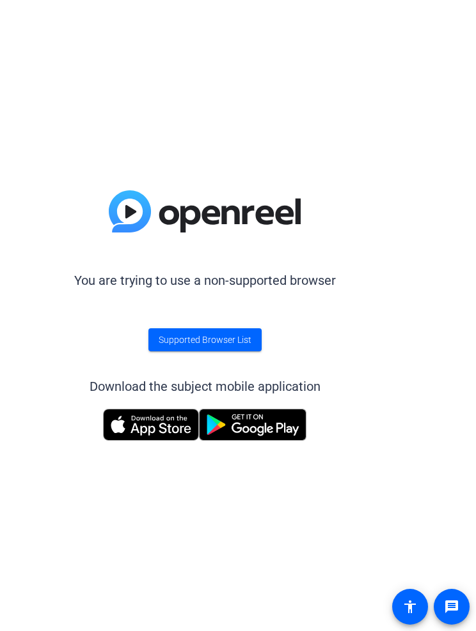 This screenshot has width=476, height=631. Describe the element at coordinates (205, 212) in the screenshot. I see `img: blue-gradient.svg` at that location.